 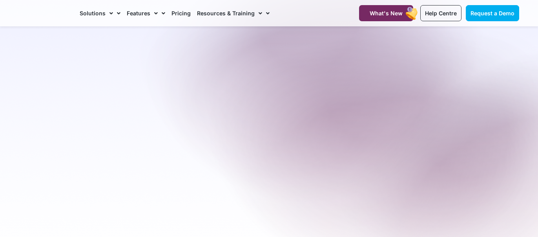 I want to click on span: Help Centre, so click(x=441, y=13).